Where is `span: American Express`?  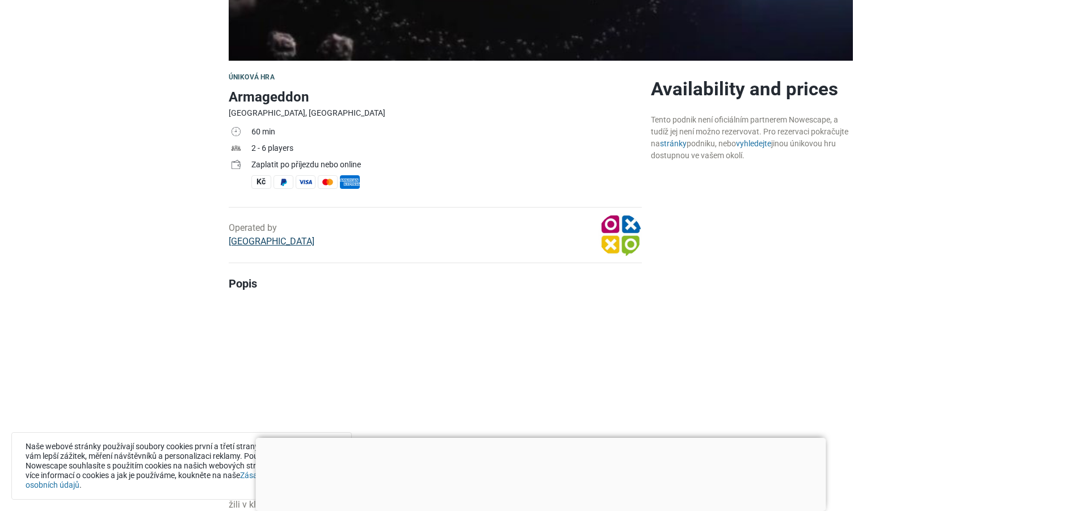
span: American Express is located at coordinates (350, 182).